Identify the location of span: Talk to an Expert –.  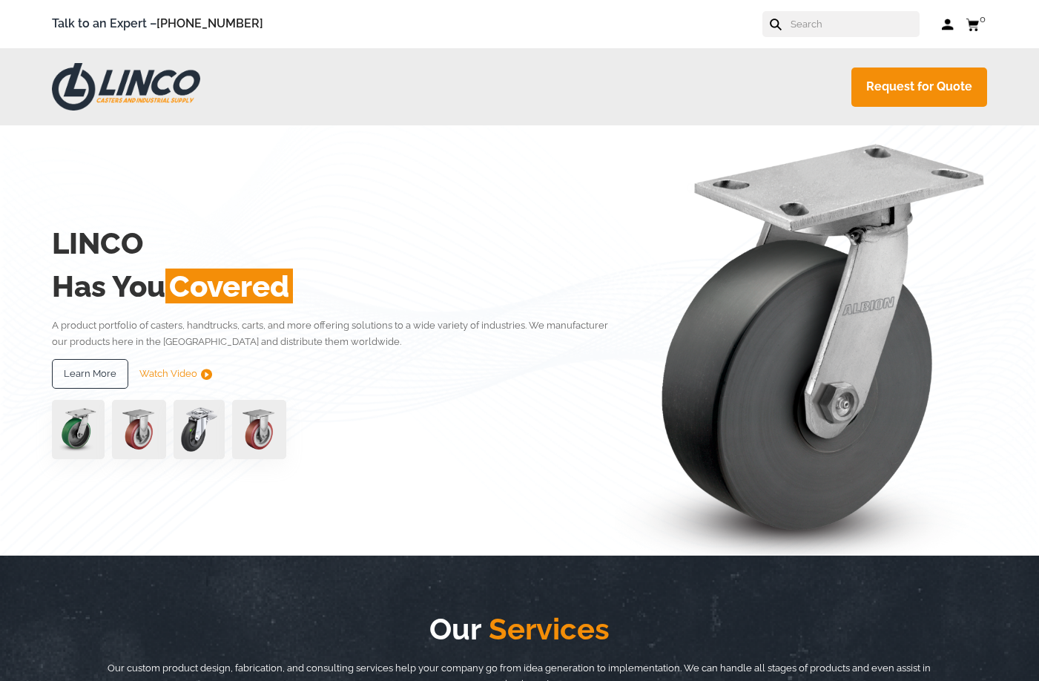
(157, 24).